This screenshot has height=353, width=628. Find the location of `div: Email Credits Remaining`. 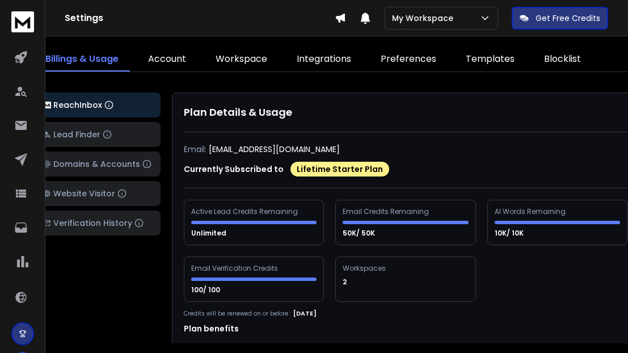

div: Email Credits Remaining is located at coordinates (386, 211).